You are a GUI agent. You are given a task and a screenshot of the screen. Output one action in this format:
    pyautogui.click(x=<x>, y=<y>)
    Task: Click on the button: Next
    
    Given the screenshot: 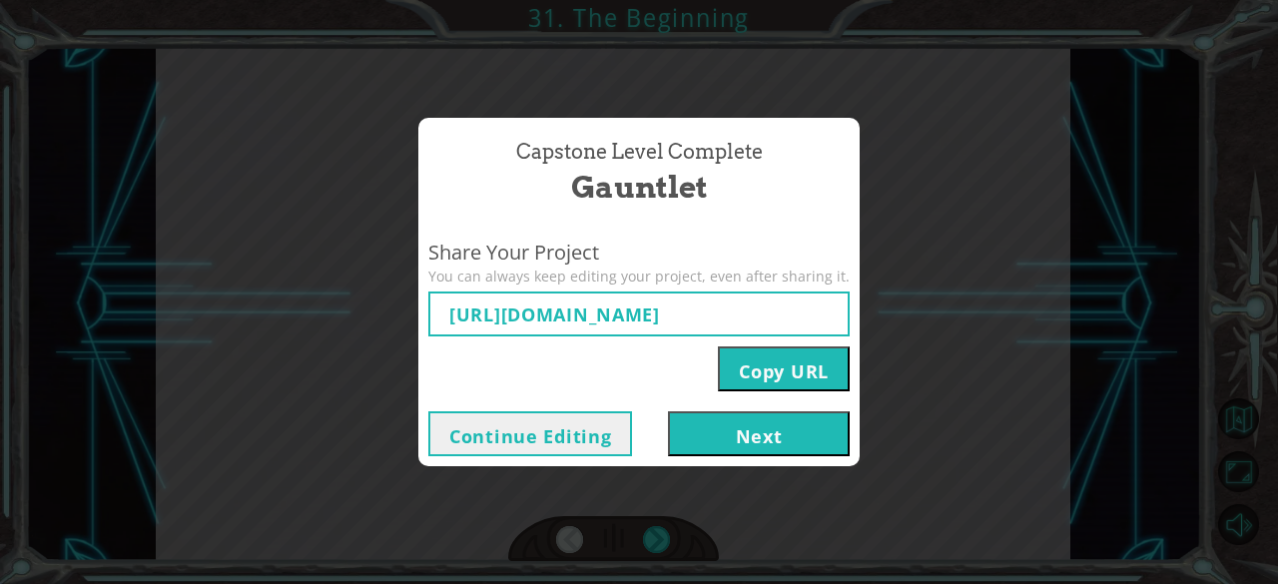 What is the action you would take?
    pyautogui.click(x=759, y=433)
    